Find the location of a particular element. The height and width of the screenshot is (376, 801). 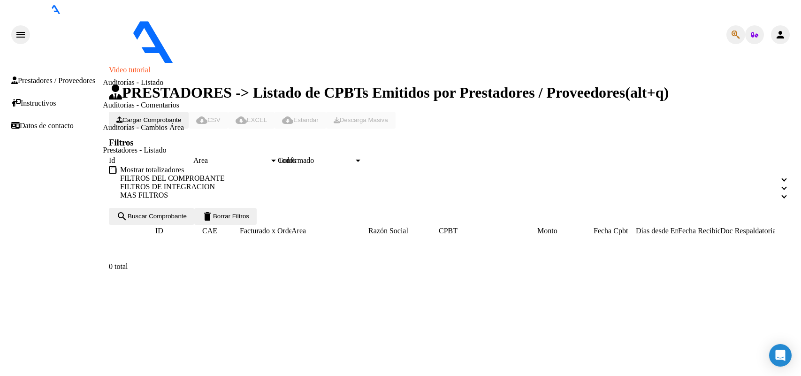

mat-icon: delete is located at coordinates (207, 216).